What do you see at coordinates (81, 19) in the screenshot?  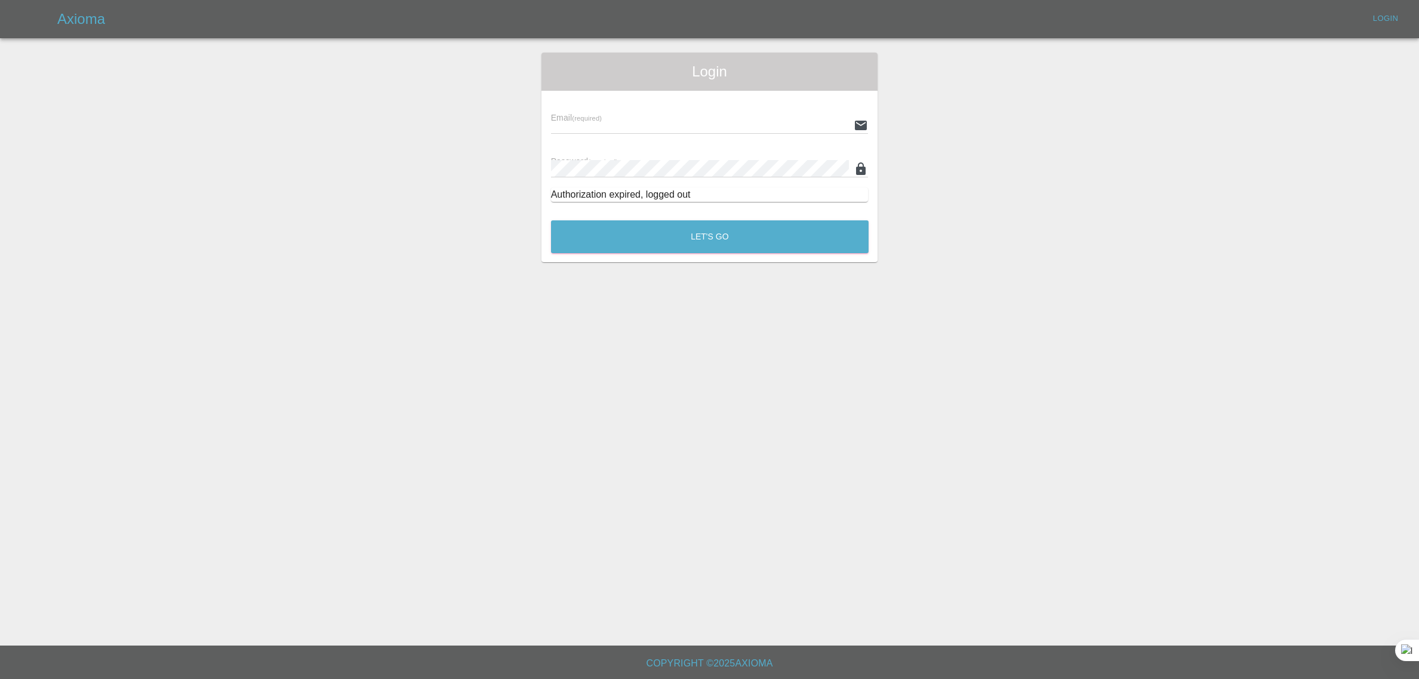 I see `h5: Axioma` at bounding box center [81, 19].